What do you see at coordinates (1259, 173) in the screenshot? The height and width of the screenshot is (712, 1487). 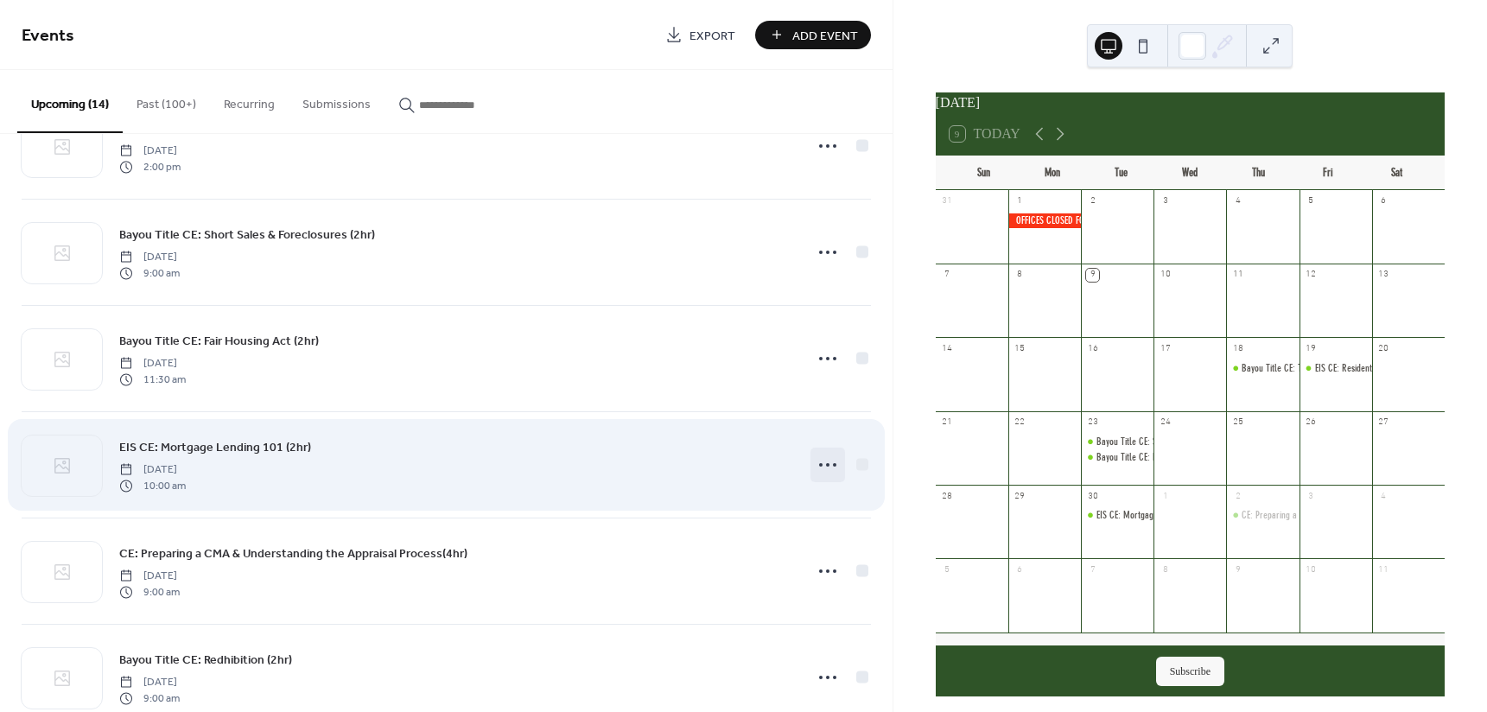 I see `div: Thu` at bounding box center [1259, 173].